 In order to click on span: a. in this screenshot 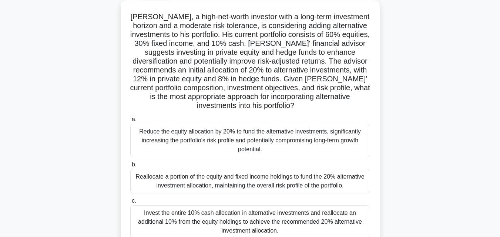, I will do `click(134, 119)`.